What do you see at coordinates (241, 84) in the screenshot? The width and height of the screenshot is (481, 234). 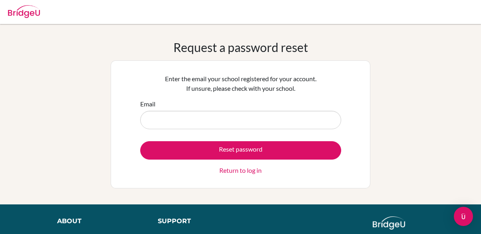 I see `p: Enter the email your school registered for your account. If unsure, please check with your school.` at bounding box center [241, 84].